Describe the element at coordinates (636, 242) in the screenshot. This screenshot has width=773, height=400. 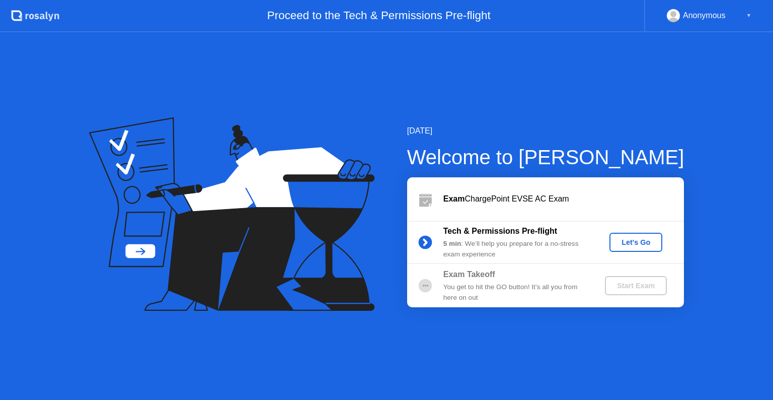
I see `div: Let's Go` at that location.